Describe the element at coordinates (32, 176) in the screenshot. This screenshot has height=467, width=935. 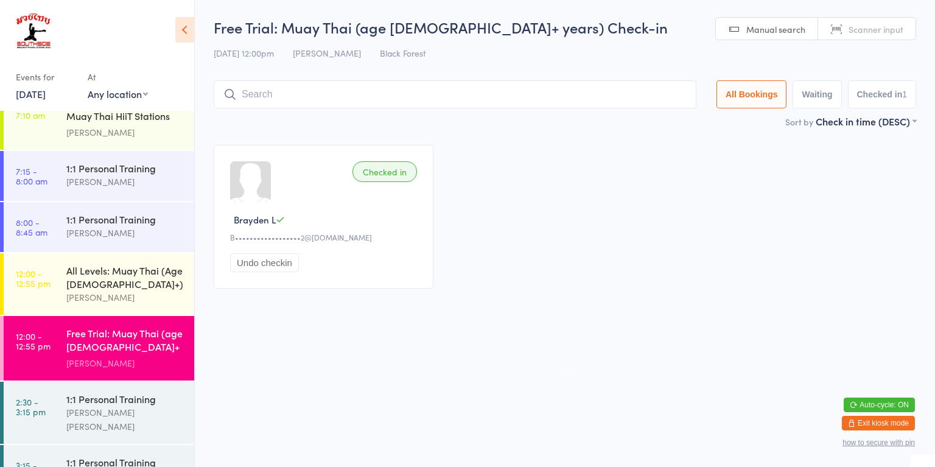
I see `time: 7:15 - 8:00 am` at that location.